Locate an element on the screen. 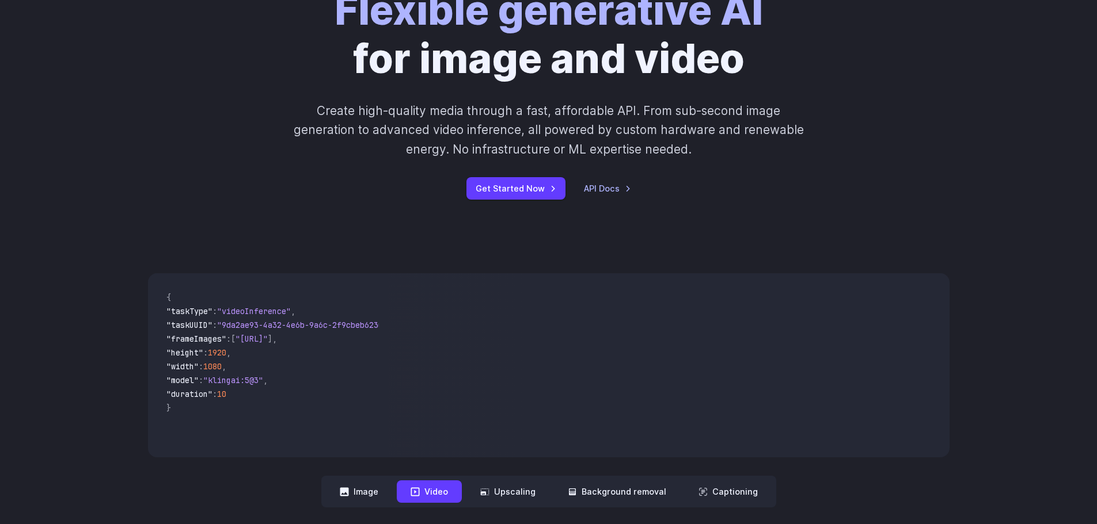 This screenshot has height=524, width=1097. button: Image is located at coordinates (359, 492).